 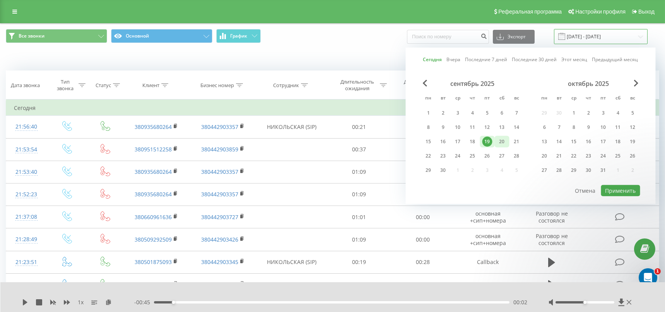 What do you see at coordinates (517, 127) in the screenshot?
I see `div: вс 14 сент. 2025 г.` at bounding box center [517, 127].